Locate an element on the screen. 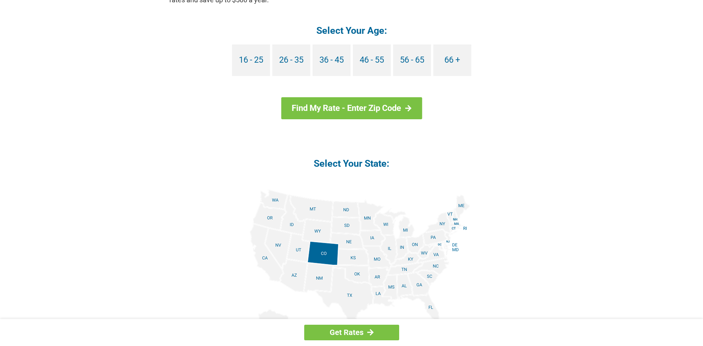  a: 46 - 55 is located at coordinates (372, 60).